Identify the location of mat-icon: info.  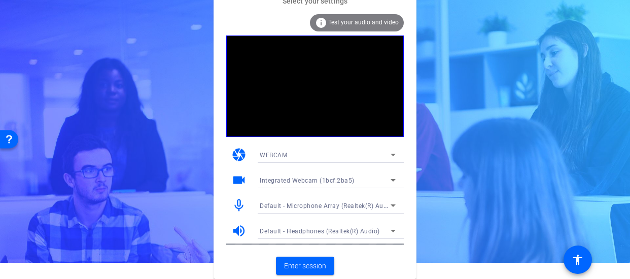
(321, 23).